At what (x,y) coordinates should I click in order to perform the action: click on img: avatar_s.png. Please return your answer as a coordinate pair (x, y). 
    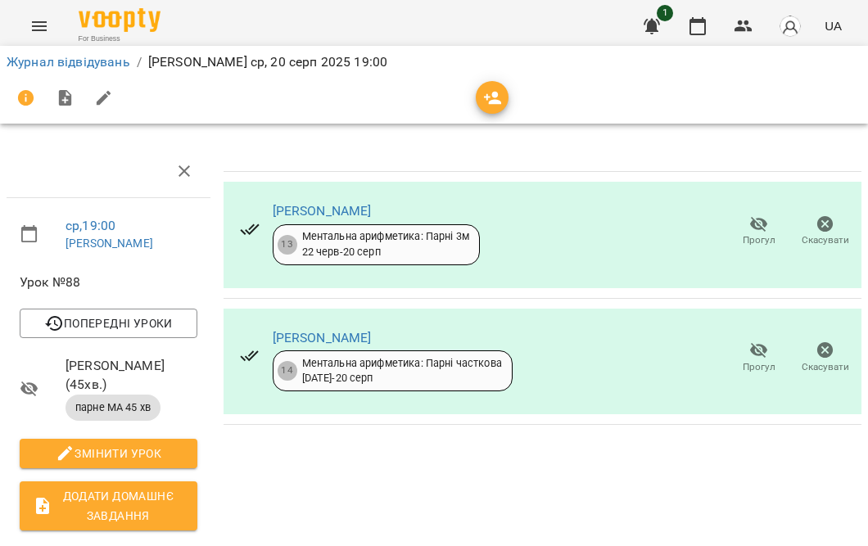
    Looking at the image, I should click on (790, 26).